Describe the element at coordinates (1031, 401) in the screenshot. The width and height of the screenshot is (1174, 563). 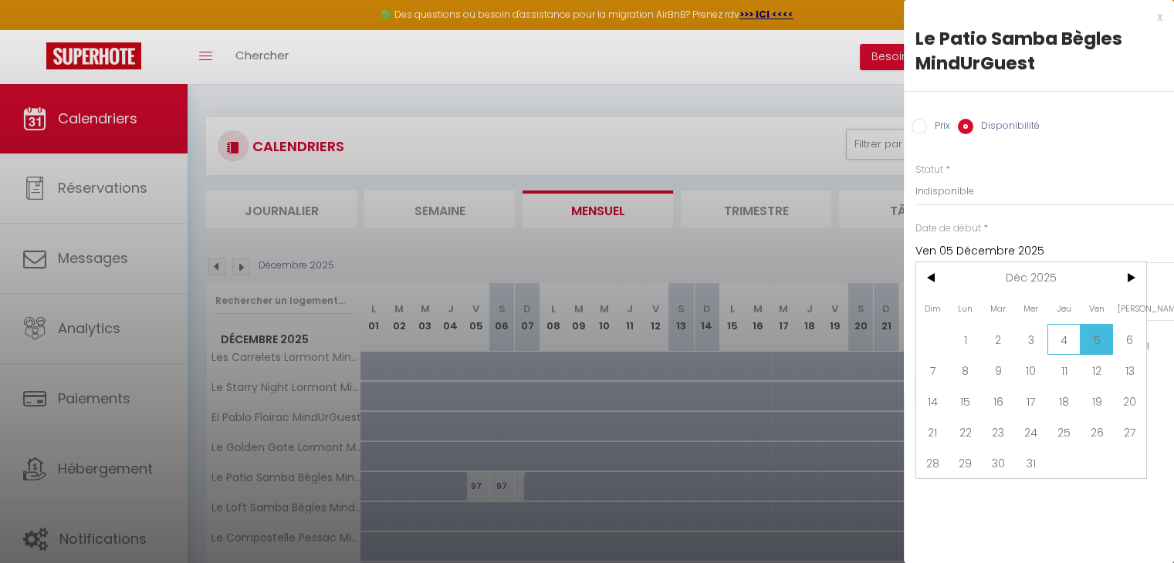
I see `span: 17` at that location.